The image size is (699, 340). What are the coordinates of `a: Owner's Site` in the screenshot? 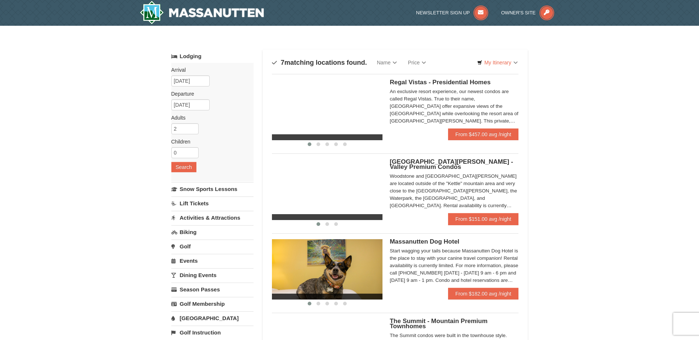 It's located at (528, 13).